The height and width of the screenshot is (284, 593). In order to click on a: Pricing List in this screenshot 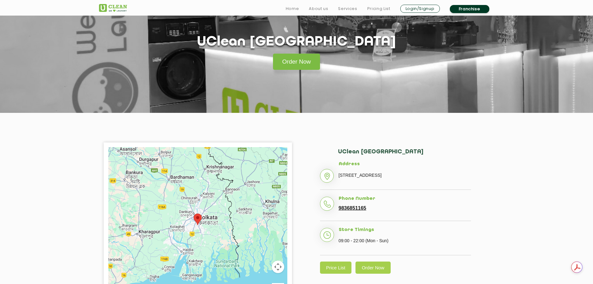, I will do `click(379, 9)`.